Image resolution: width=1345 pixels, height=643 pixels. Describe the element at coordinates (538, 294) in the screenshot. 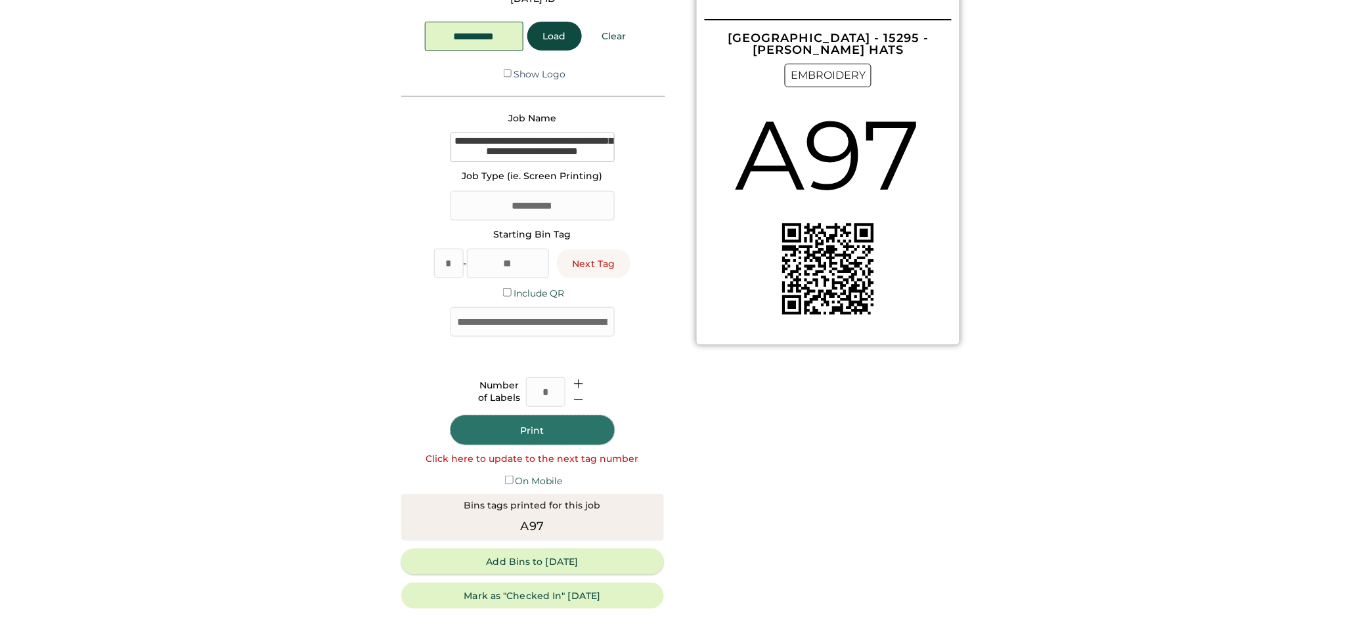

I see `label: Include QR` at that location.